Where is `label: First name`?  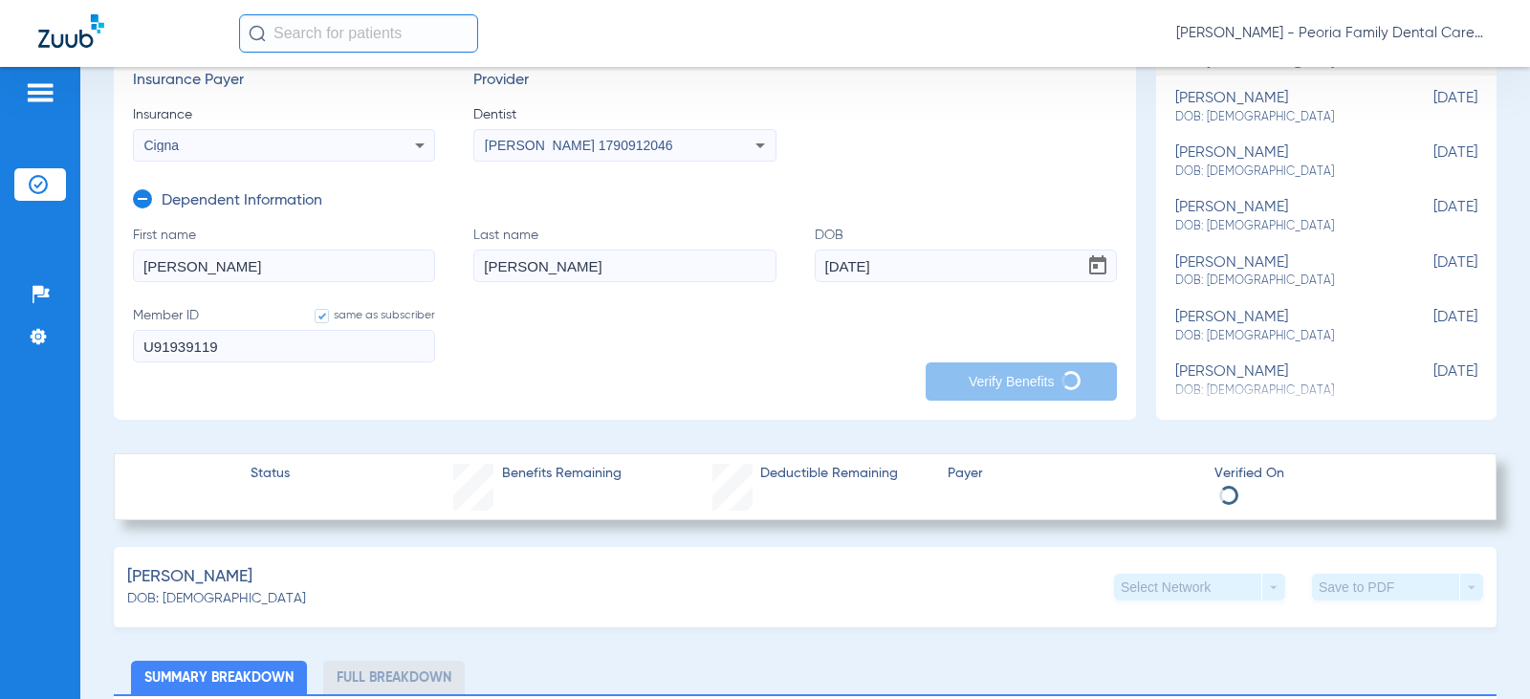
label: First name is located at coordinates (284, 253).